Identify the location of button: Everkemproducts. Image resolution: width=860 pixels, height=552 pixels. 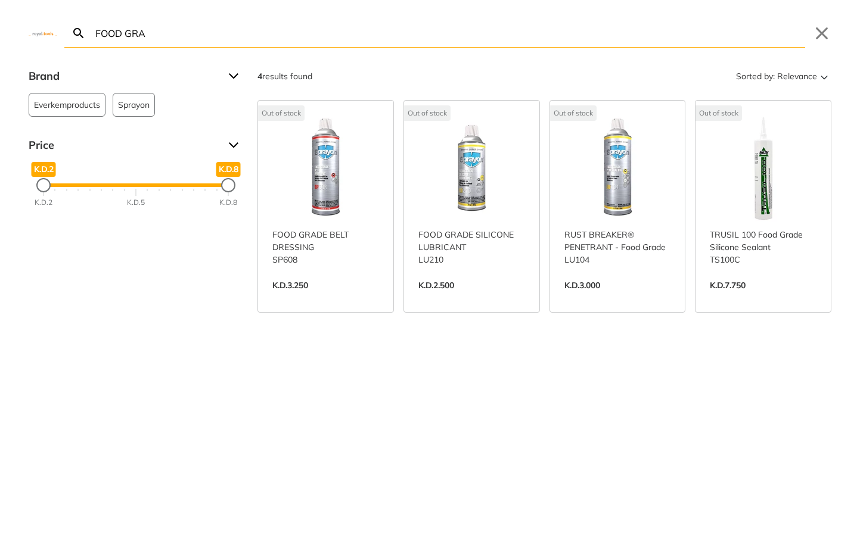
(67, 105).